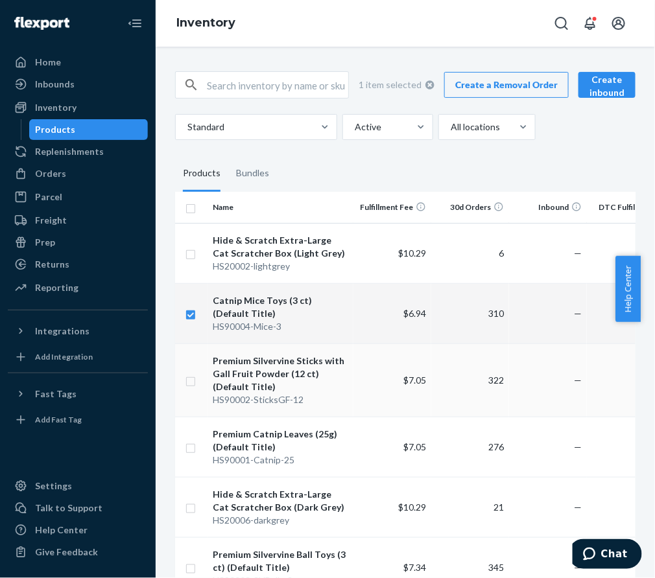 This screenshot has width=655, height=578. What do you see at coordinates (470, 447) in the screenshot?
I see `td: 276` at bounding box center [470, 447].